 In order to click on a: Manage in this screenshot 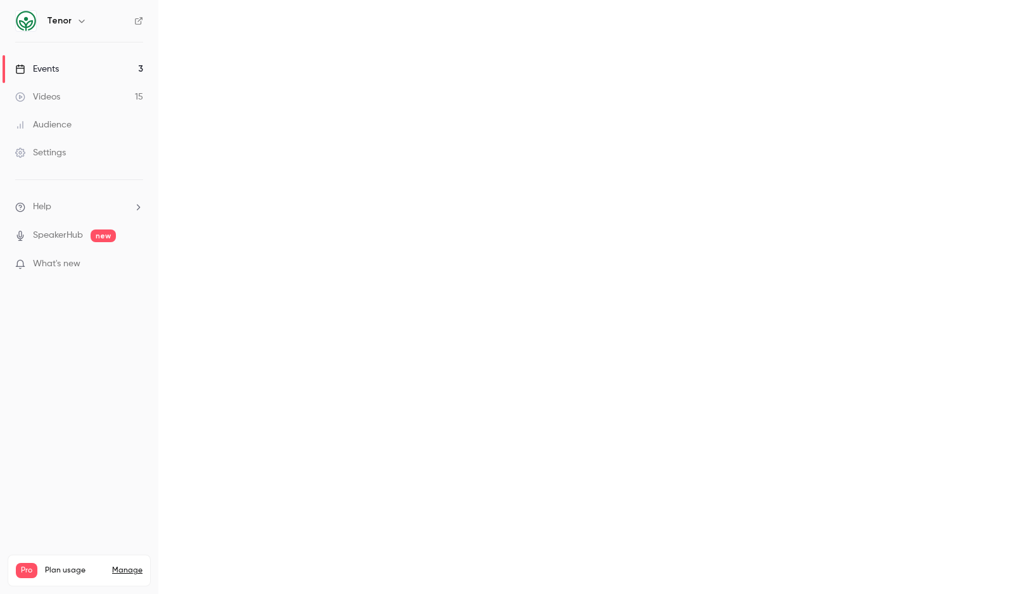, I will do `click(127, 570)`.